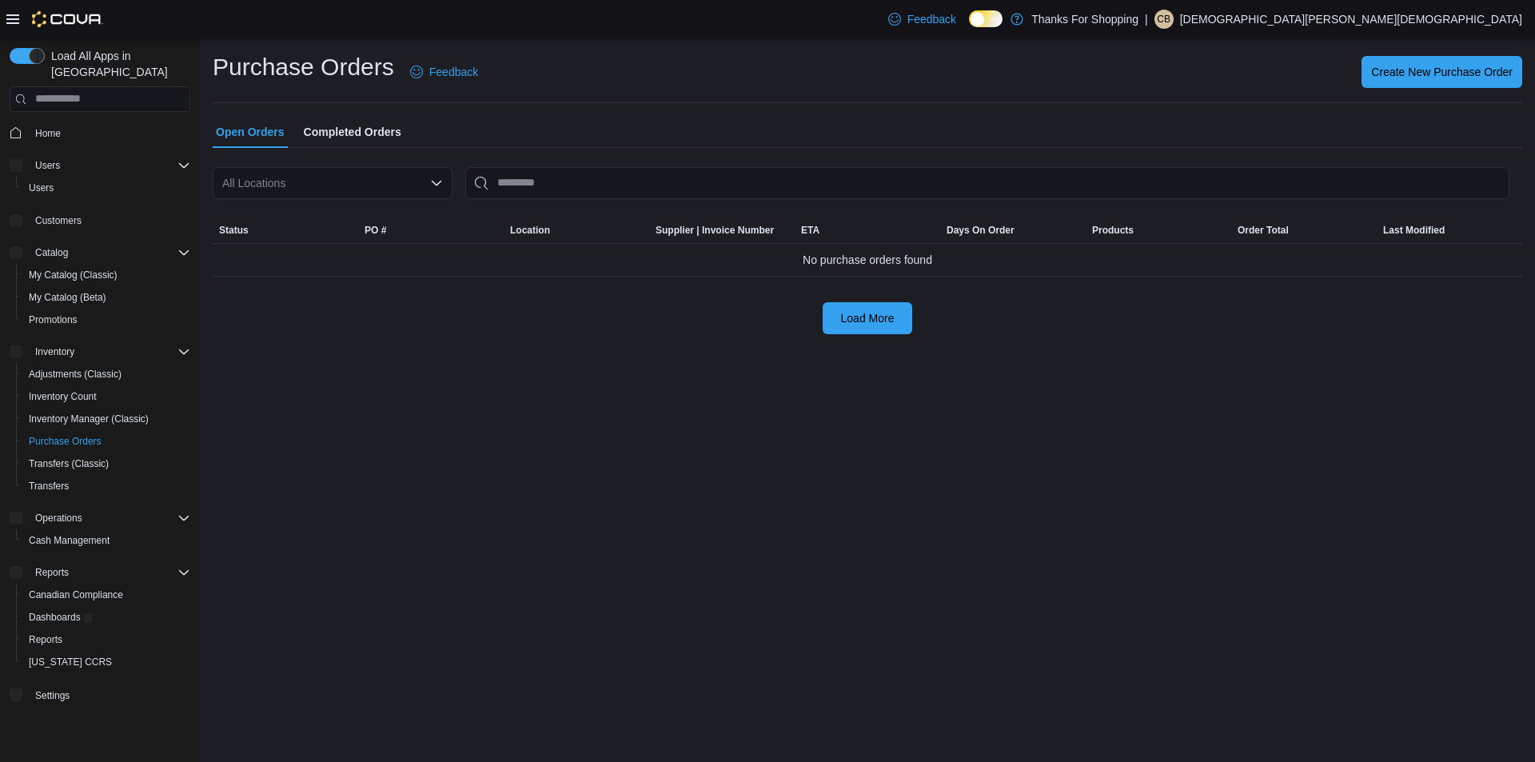 The width and height of the screenshot is (1535, 762). Describe the element at coordinates (106, 486) in the screenshot. I see `button: Transfers` at that location.